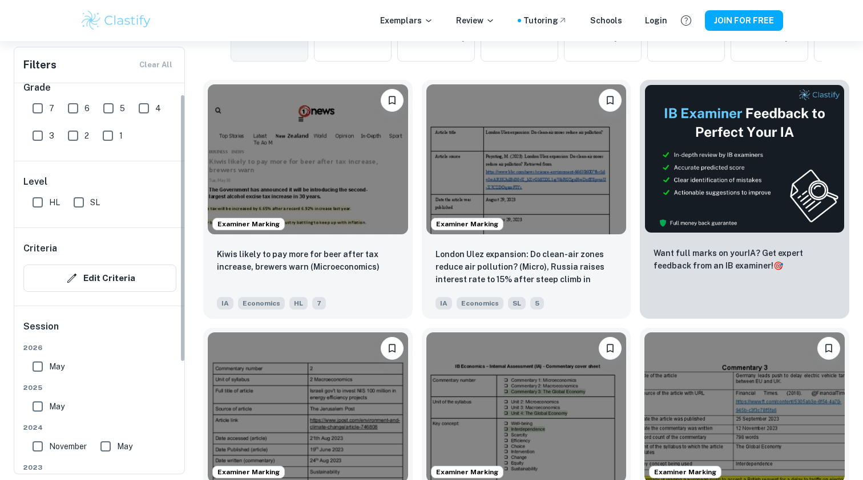 The image size is (863, 480). I want to click on h6: Level, so click(100, 182).